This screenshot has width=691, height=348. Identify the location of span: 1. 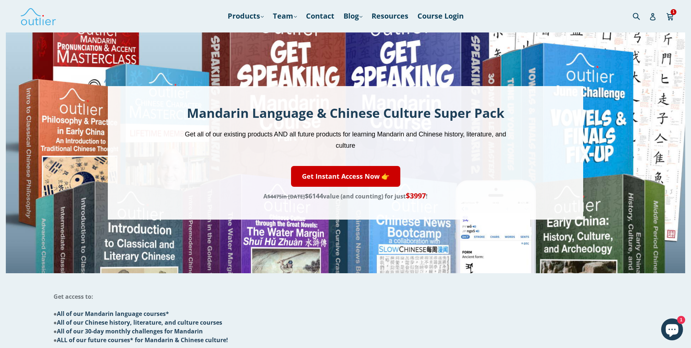
(674, 12).